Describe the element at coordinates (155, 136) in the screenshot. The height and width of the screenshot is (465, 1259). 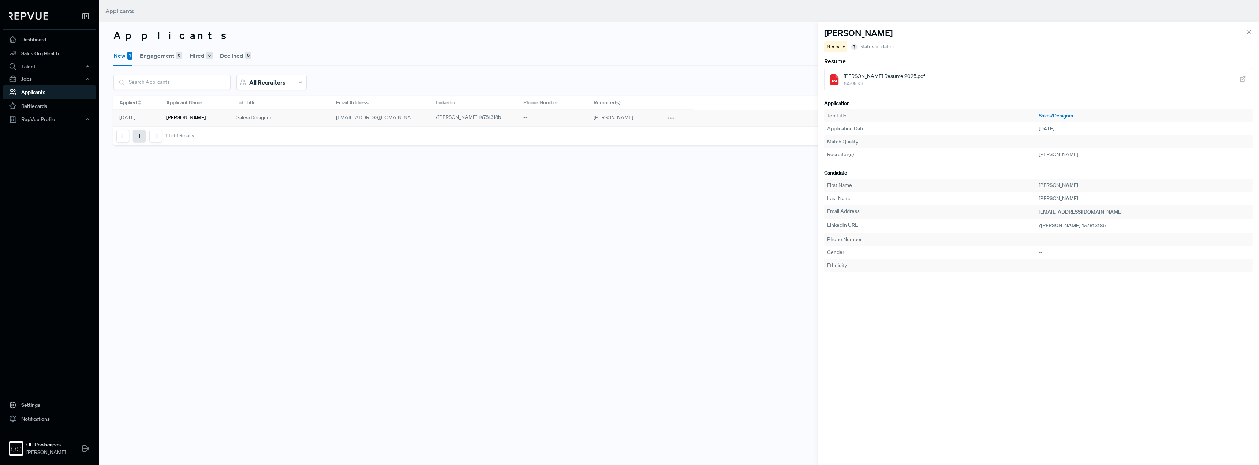
I see `nav: pagination` at that location.